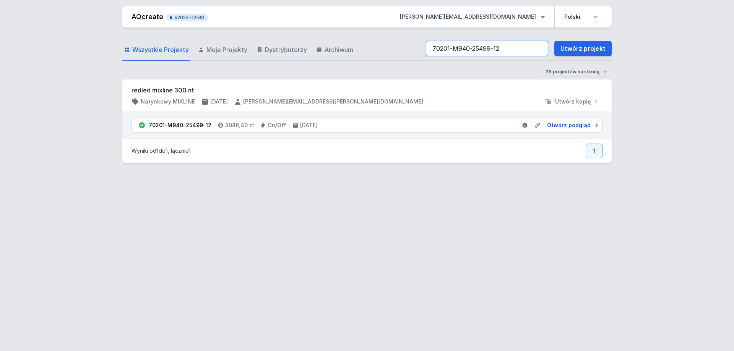 The width and height of the screenshot is (734, 351). What do you see at coordinates (286, 50) in the screenshot?
I see `span: Dystrybutorzy` at bounding box center [286, 50].